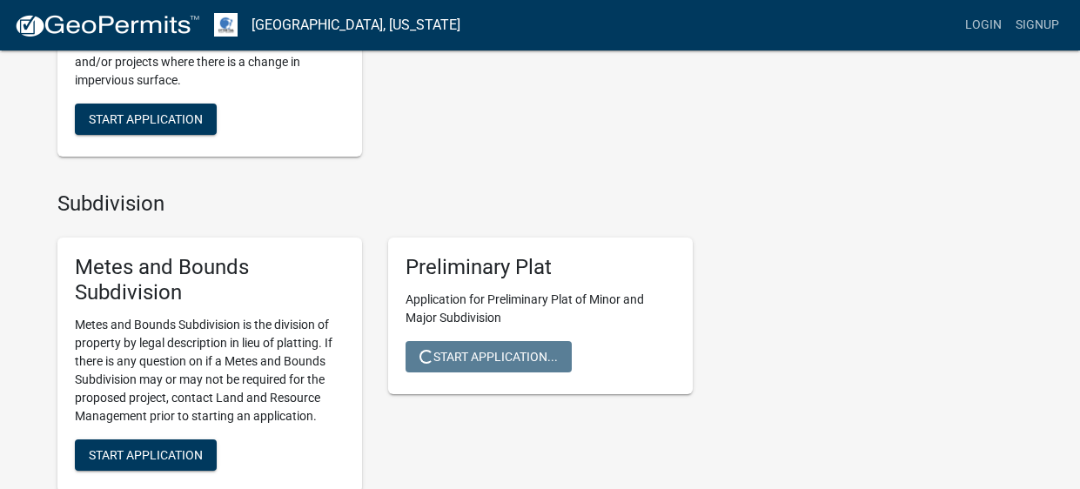 The height and width of the screenshot is (489, 1080). I want to click on h4: Subdivision, so click(375, 204).